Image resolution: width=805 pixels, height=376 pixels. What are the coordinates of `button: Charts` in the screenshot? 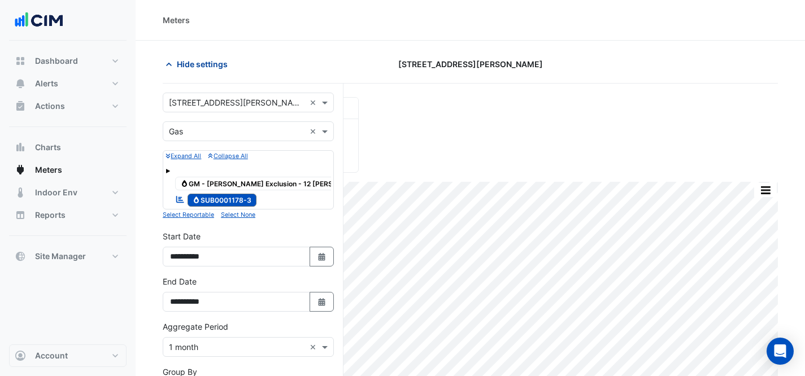 It's located at (68, 148).